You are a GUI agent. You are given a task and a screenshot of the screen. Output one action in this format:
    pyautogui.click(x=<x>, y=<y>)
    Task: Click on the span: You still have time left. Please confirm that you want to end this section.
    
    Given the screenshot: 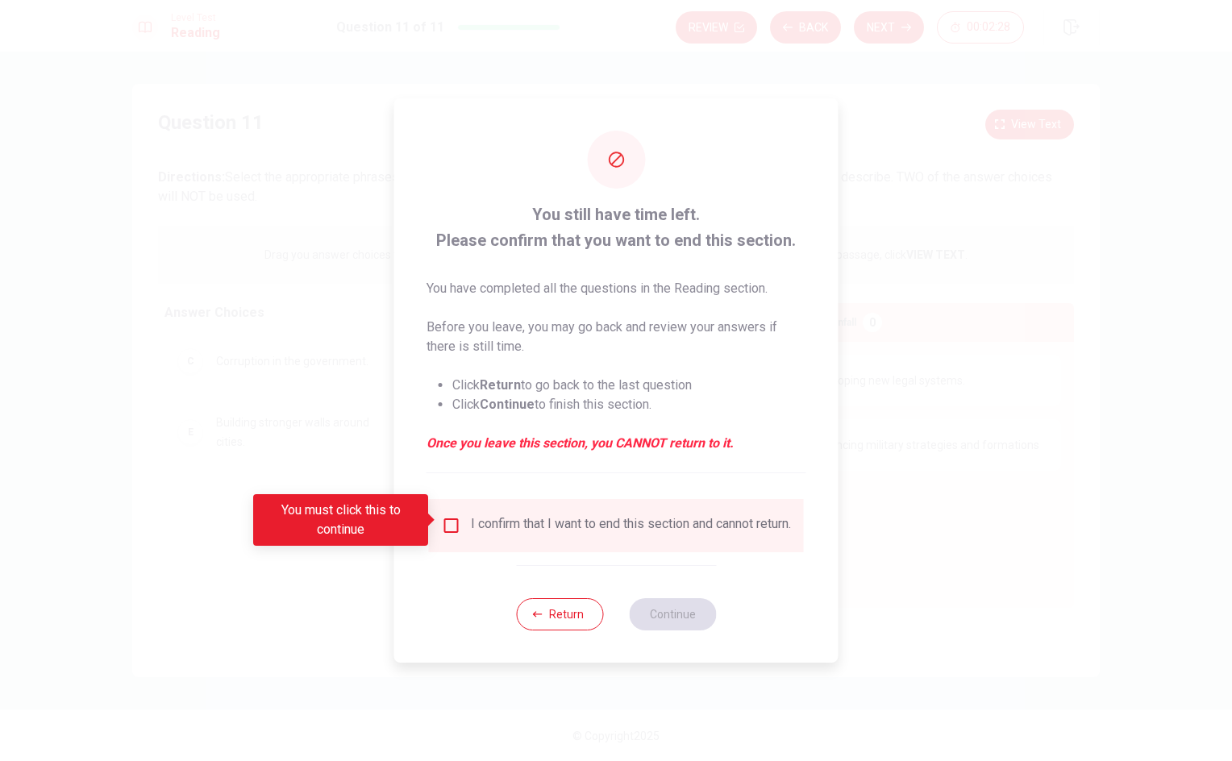 What is the action you would take?
    pyautogui.click(x=616, y=227)
    